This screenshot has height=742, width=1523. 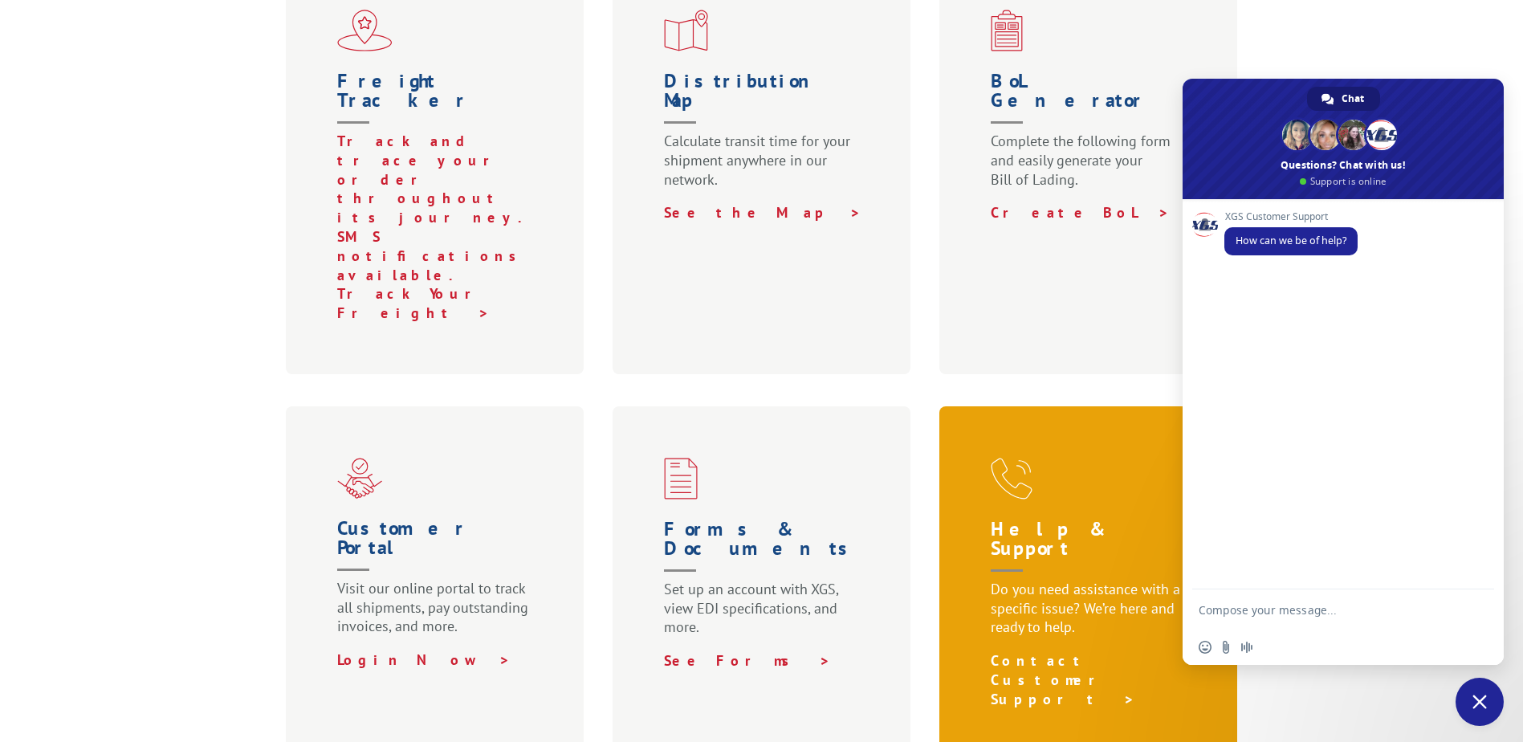 I want to click on span: Send a file, so click(x=1226, y=647).